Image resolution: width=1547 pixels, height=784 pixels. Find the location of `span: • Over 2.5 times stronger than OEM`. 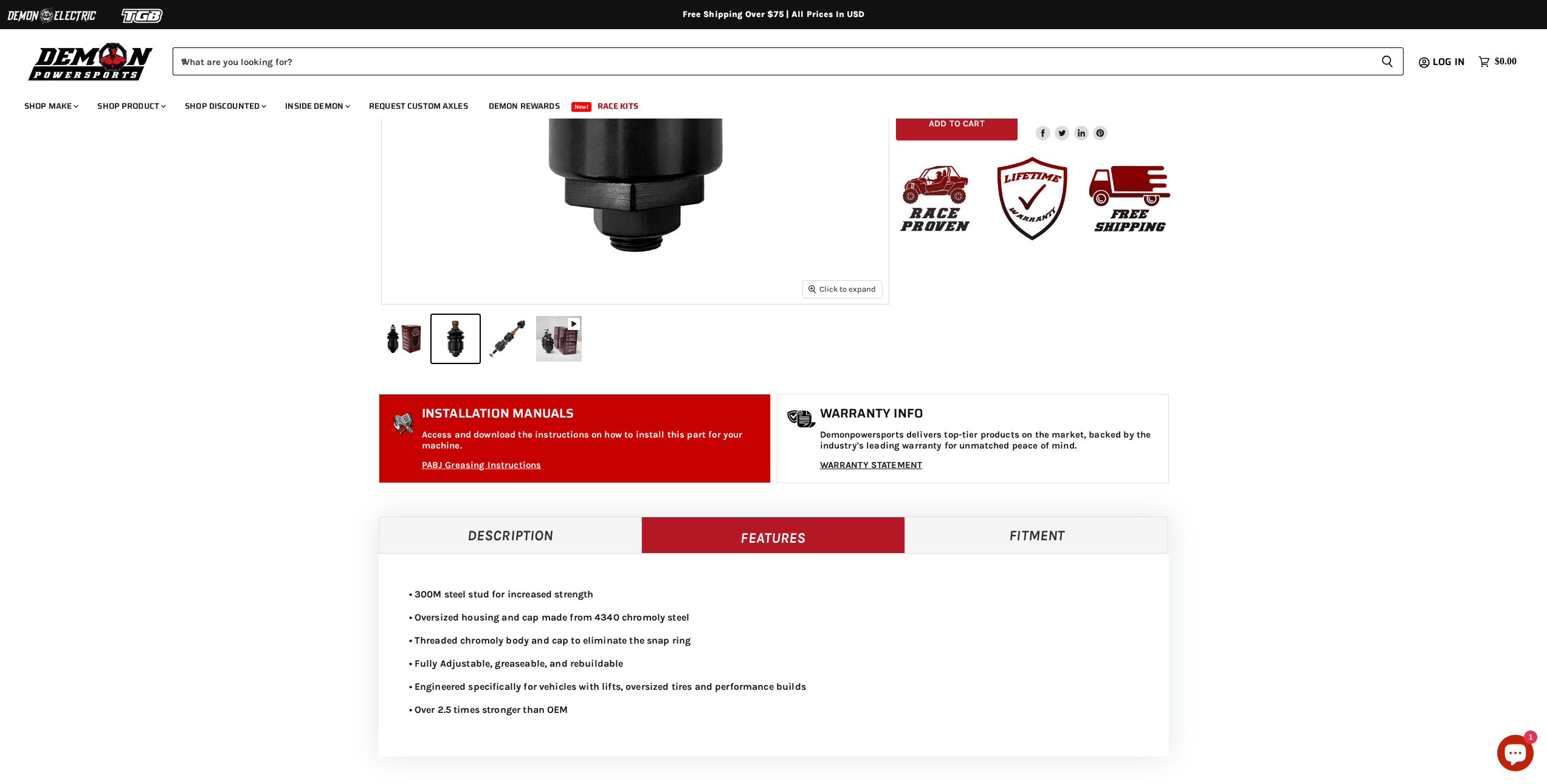

span: • Over 2.5 times stronger than OEM is located at coordinates (489, 708).